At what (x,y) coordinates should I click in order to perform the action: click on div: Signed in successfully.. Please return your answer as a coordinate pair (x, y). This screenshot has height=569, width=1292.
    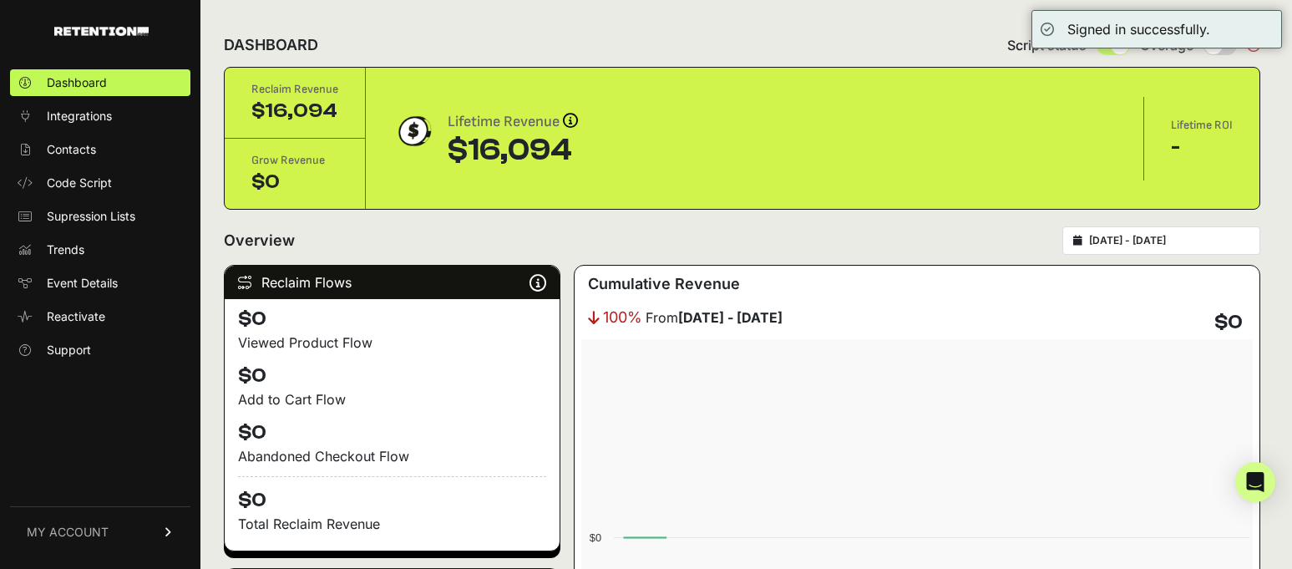
    Looking at the image, I should click on (1139, 29).